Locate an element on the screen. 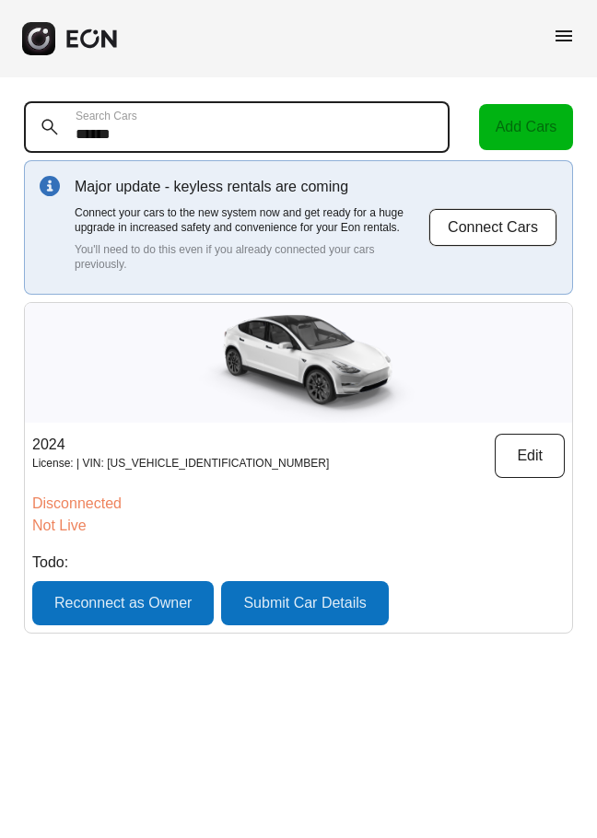  button: Reconnect as Owner is located at coordinates (123, 603).